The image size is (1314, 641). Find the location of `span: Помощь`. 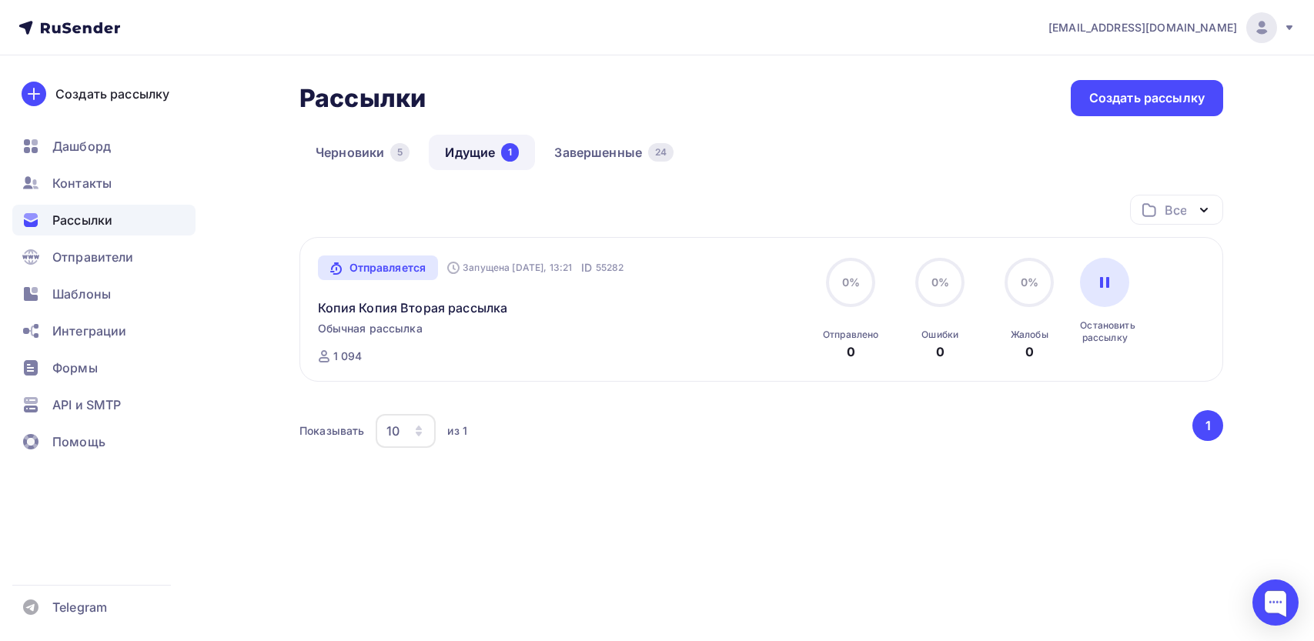

span: Помощь is located at coordinates (79, 442).